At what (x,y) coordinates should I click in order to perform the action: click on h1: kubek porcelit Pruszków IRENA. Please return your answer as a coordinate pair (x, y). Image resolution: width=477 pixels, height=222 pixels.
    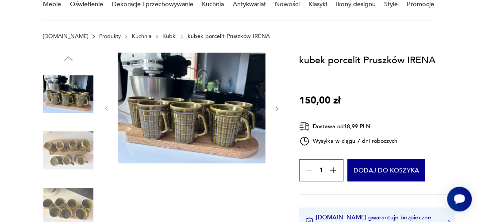
    Looking at the image, I should click on (367, 60).